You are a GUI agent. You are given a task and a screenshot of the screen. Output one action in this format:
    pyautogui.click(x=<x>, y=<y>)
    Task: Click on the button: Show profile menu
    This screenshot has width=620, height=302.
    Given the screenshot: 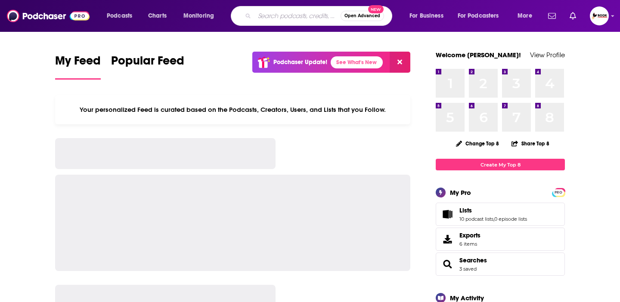 What is the action you would take?
    pyautogui.click(x=599, y=16)
    